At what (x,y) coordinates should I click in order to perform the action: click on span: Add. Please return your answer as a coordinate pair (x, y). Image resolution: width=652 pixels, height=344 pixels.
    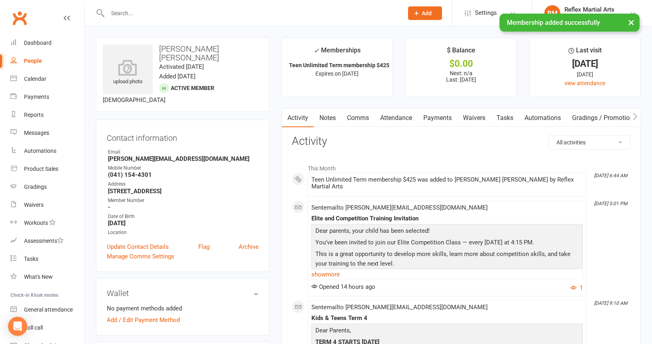
    Looking at the image, I should click on (427, 13).